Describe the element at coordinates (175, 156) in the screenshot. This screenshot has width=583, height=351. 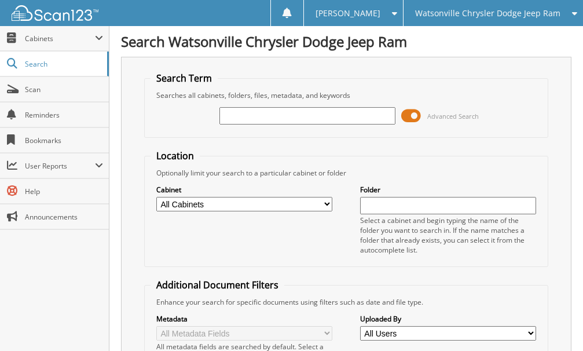
I see `legend: Location` at that location.